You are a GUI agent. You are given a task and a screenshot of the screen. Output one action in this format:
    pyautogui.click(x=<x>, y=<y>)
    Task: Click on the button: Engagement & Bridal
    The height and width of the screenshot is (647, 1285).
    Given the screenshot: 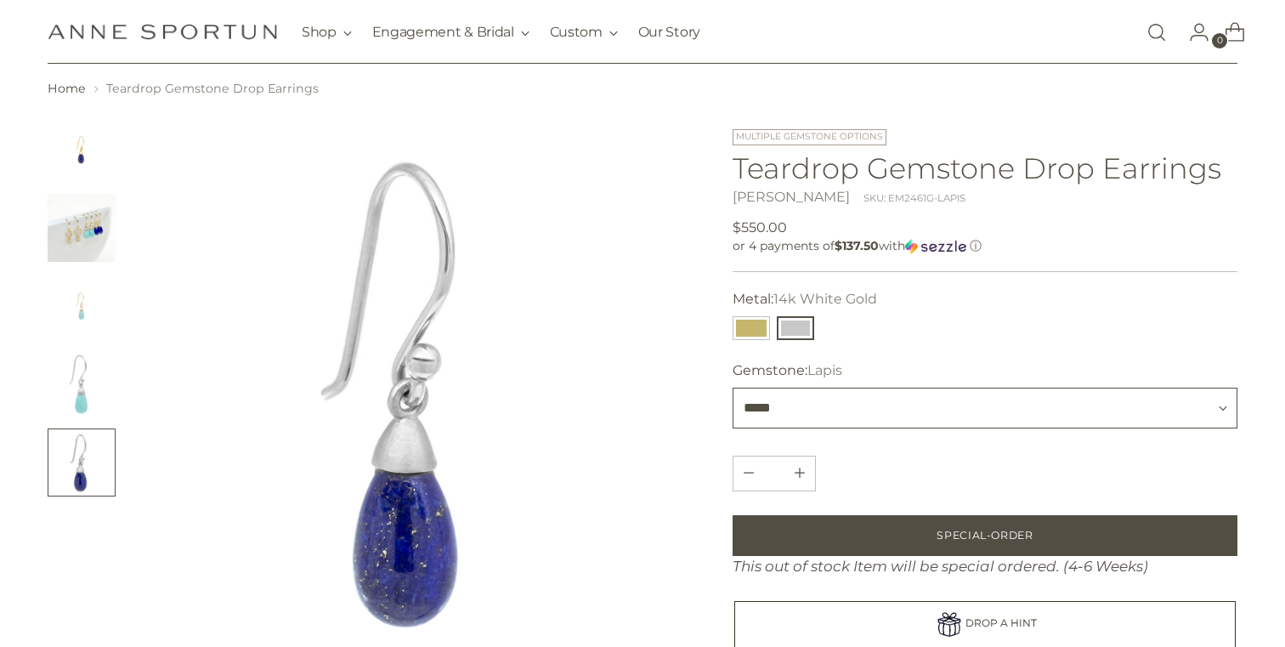 What is the action you would take?
    pyautogui.click(x=450, y=32)
    